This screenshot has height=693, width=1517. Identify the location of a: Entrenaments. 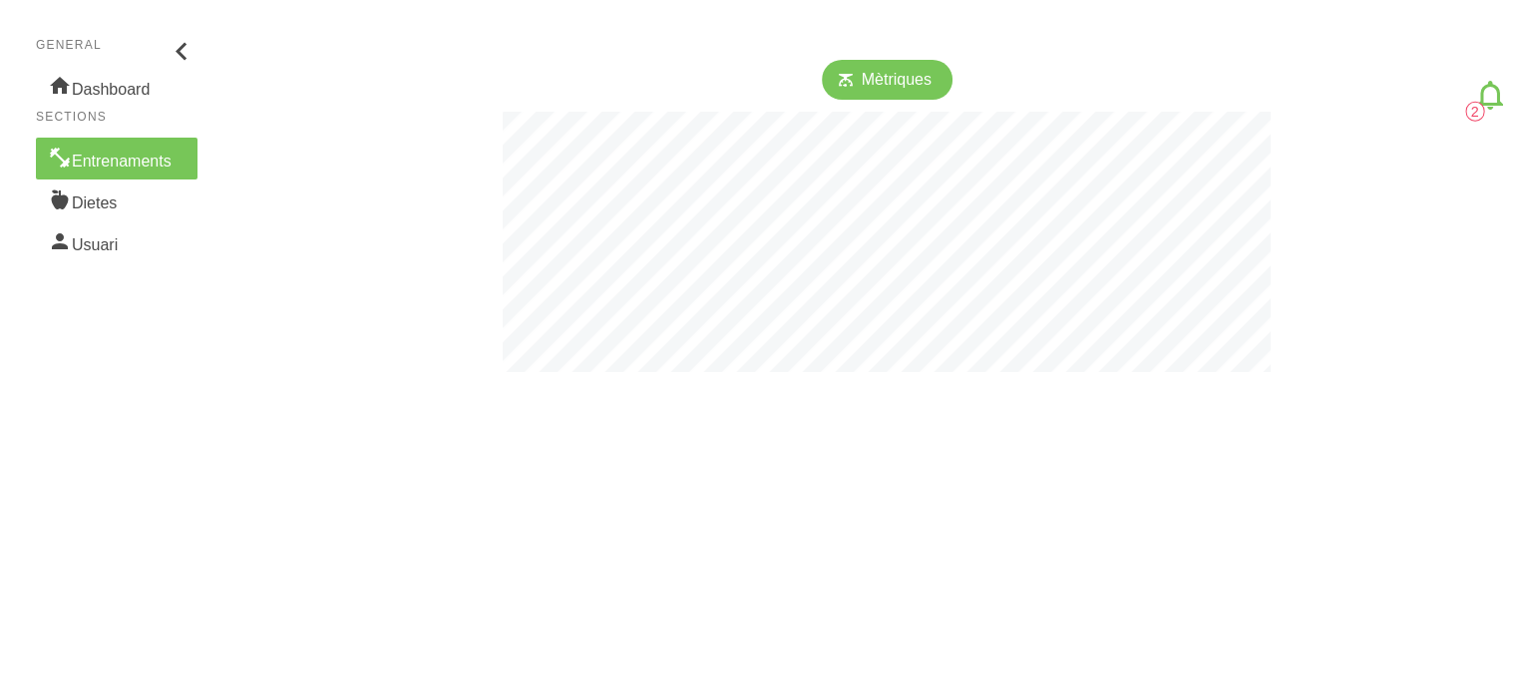
(117, 159).